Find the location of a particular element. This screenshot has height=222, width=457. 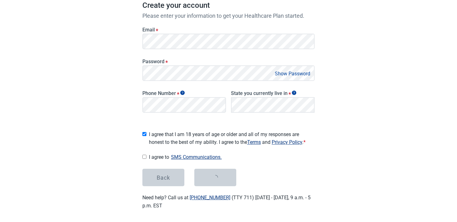

p: Please enter your information to get your Healthcare Plan started. is located at coordinates (229, 16).